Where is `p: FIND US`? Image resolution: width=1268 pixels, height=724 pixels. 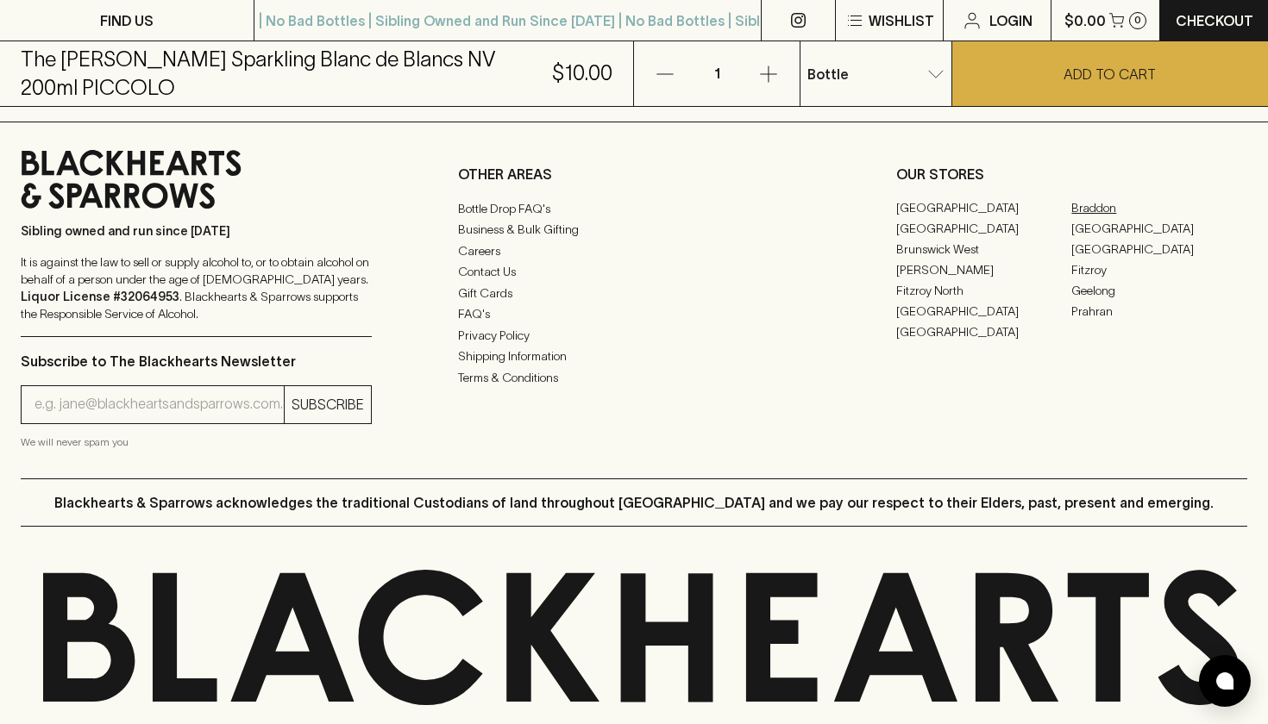
p: FIND US is located at coordinates (127, 21).